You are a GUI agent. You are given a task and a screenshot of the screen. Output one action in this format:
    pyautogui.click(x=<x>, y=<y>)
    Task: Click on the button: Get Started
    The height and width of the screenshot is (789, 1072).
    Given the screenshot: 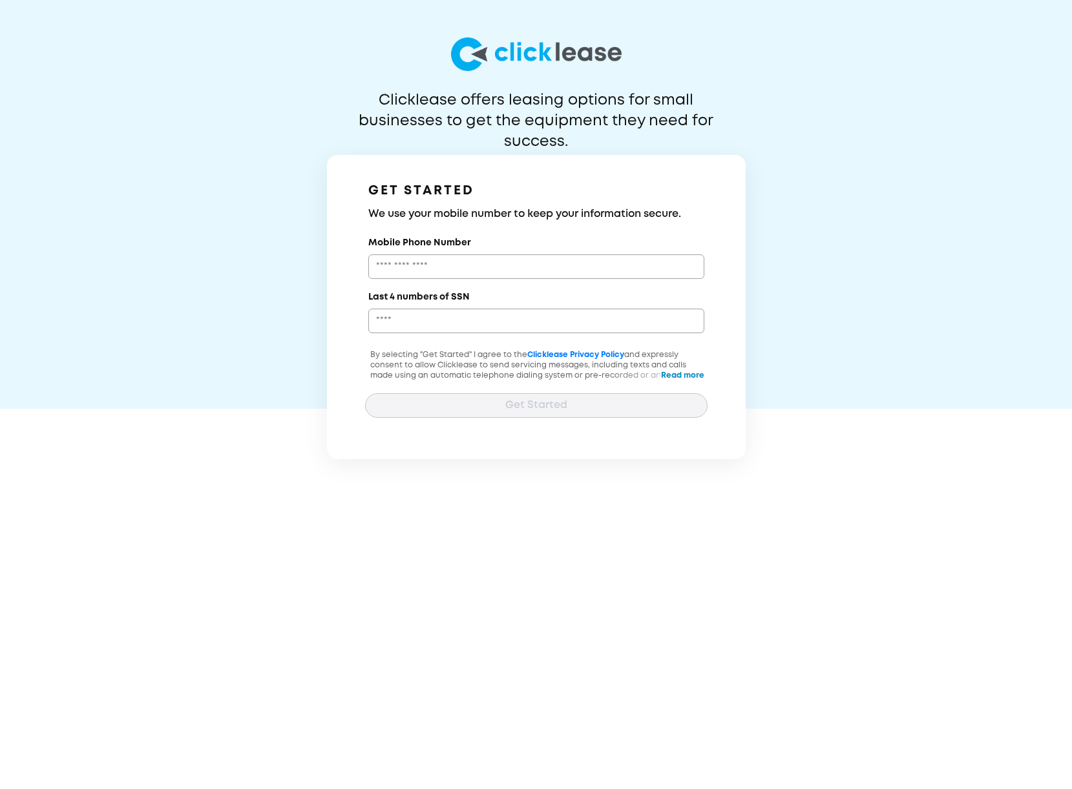 What is the action you would take?
    pyautogui.click(x=536, y=406)
    